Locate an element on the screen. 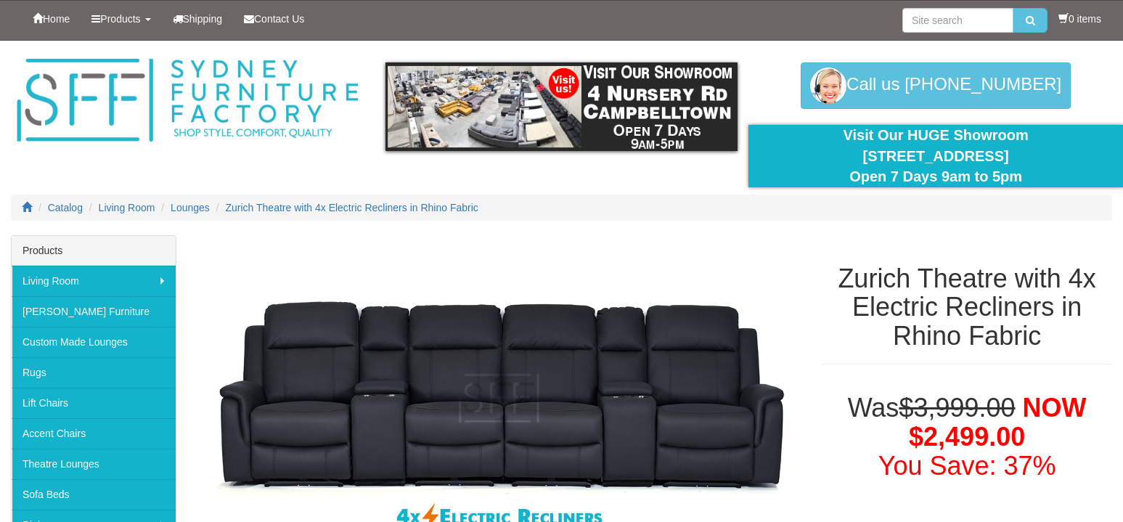 Image resolution: width=1123 pixels, height=522 pixels. font: You Save: 37% is located at coordinates (967, 465).